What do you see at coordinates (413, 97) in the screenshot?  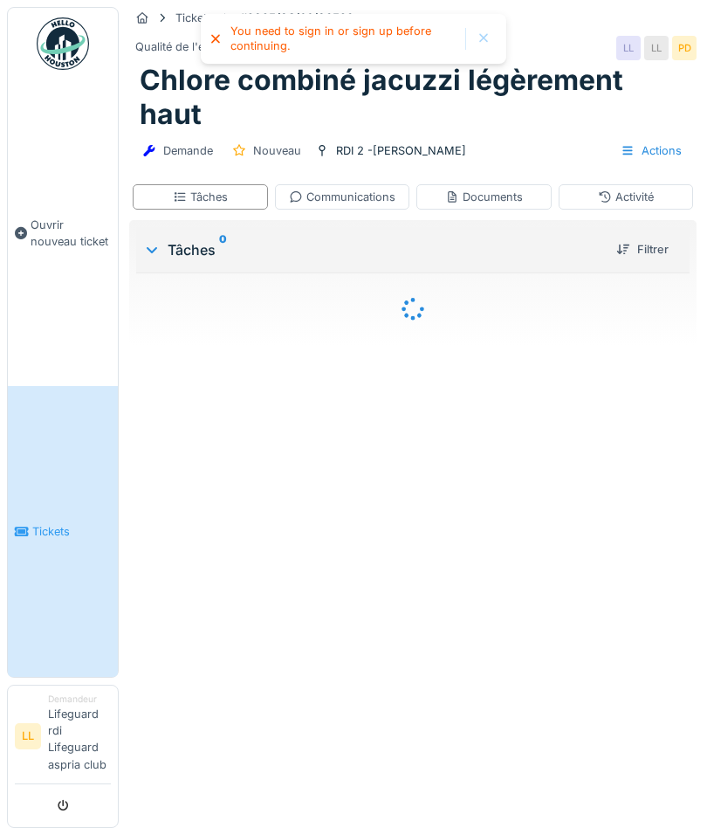 I see `h1: Chlore combiné jacuzzi légèrement haut` at bounding box center [413, 97].